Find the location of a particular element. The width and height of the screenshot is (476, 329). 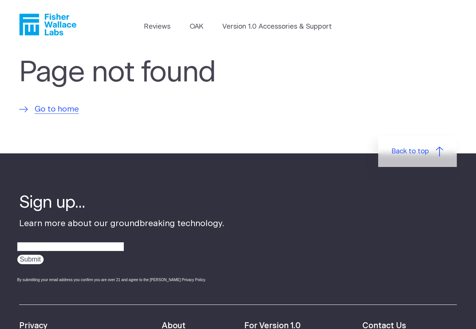

span: Go to home is located at coordinates (57, 109).